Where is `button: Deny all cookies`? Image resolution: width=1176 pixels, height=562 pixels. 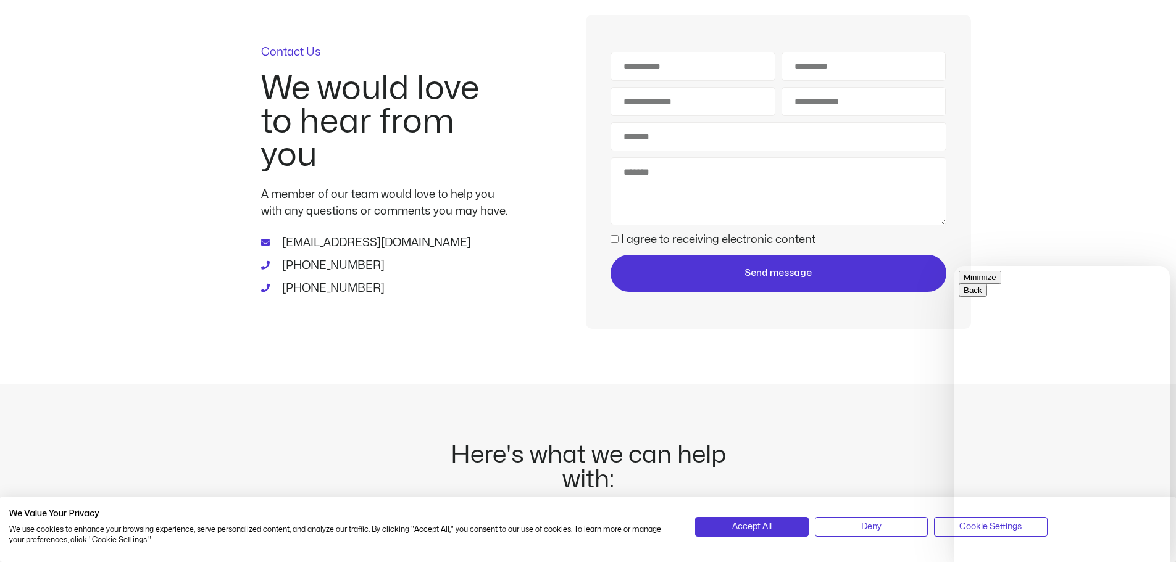 button: Deny all cookies is located at coordinates (871, 527).